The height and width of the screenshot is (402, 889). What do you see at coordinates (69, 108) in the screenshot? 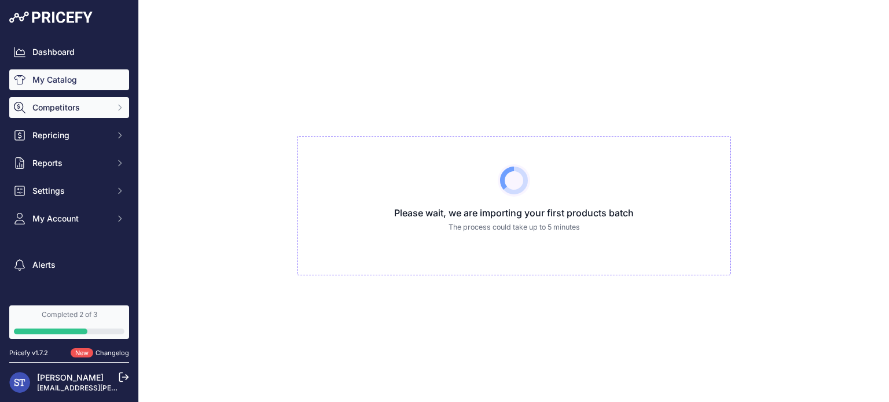
I see `button: Competitors` at bounding box center [69, 108].